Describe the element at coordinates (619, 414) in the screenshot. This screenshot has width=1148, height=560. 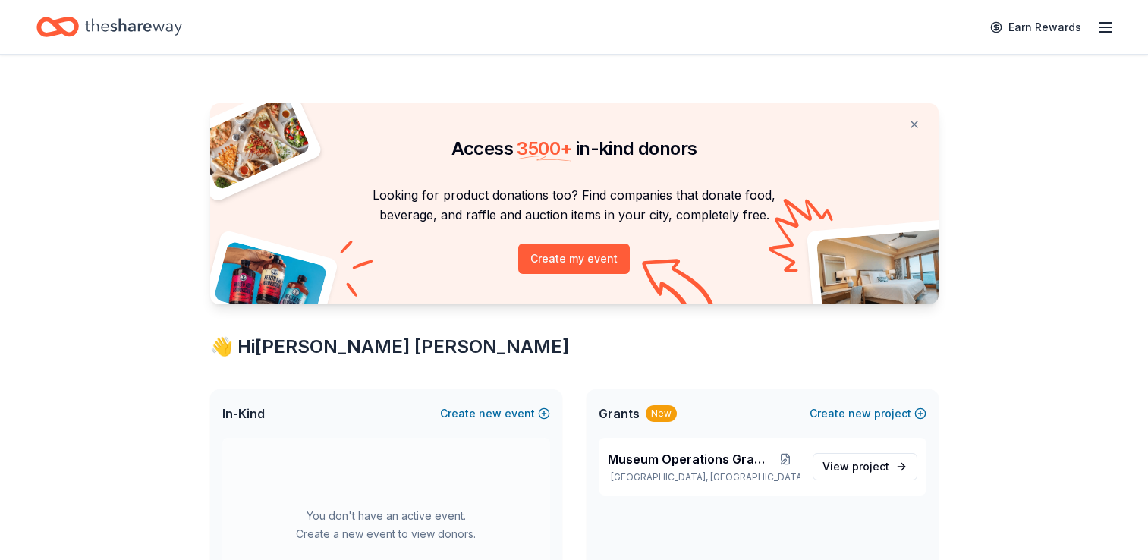
I see `span: Grants` at that location.